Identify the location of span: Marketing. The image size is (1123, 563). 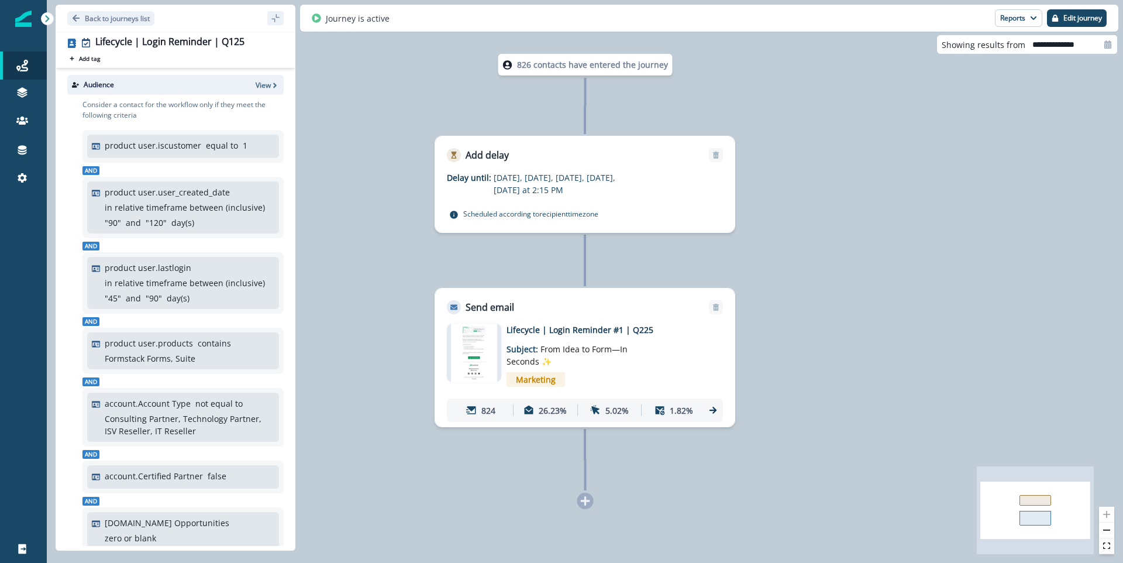
(536, 379).